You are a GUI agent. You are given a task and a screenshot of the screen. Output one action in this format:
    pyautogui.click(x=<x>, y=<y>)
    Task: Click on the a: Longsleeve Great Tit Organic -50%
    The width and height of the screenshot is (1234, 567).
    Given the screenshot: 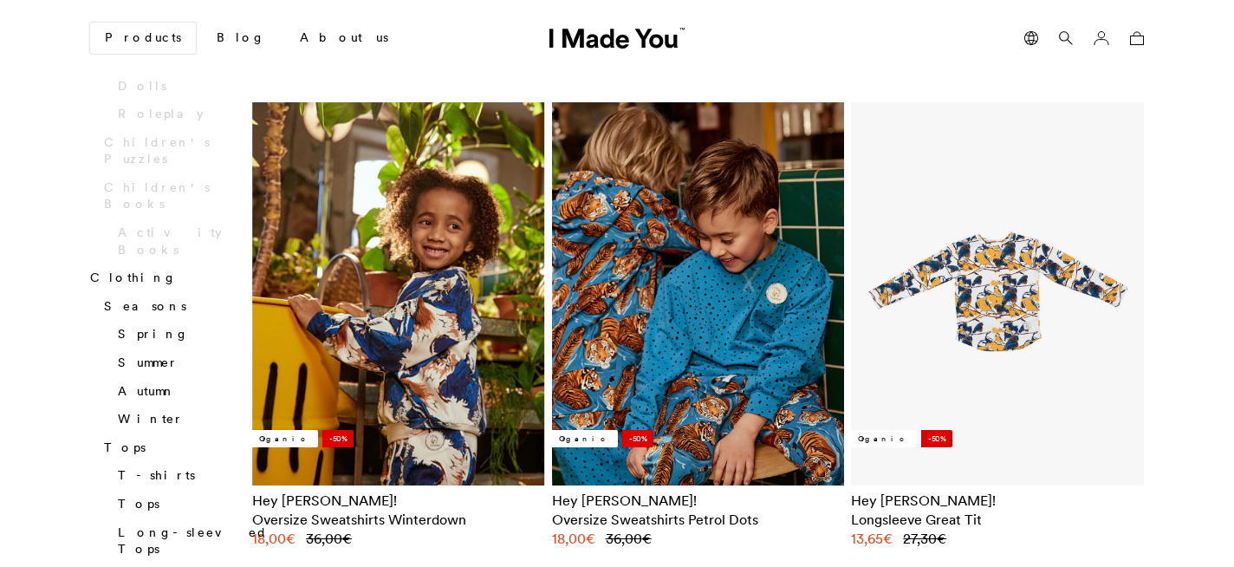 What is the action you would take?
    pyautogui.click(x=997, y=294)
    